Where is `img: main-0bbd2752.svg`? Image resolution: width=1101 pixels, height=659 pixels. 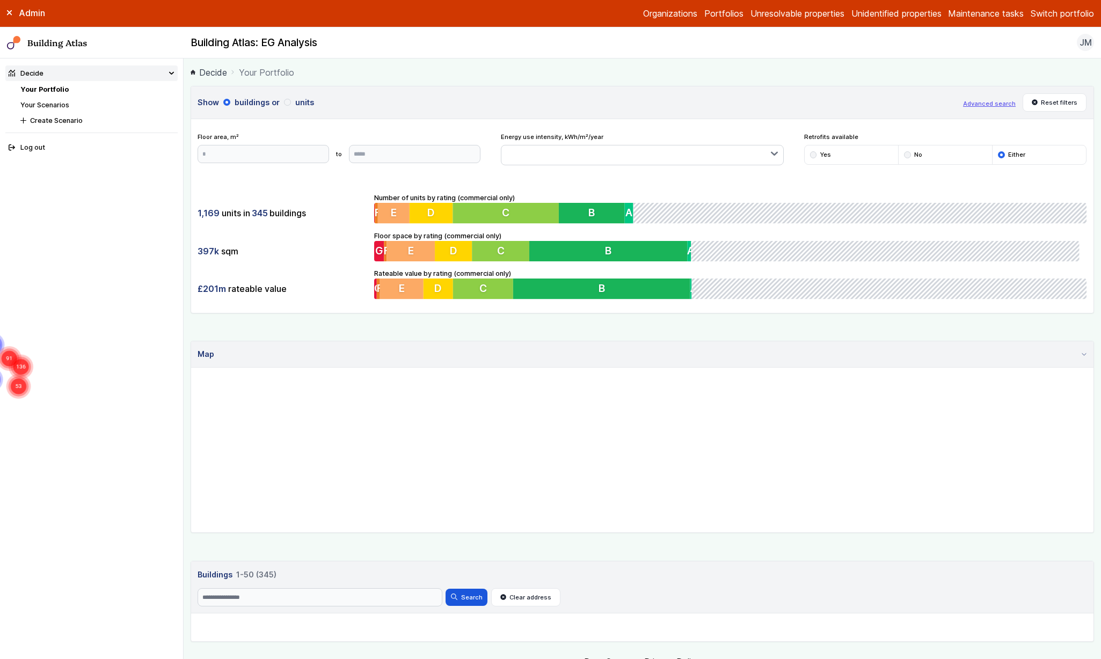 img: main-0bbd2752.svg is located at coordinates (14, 43).